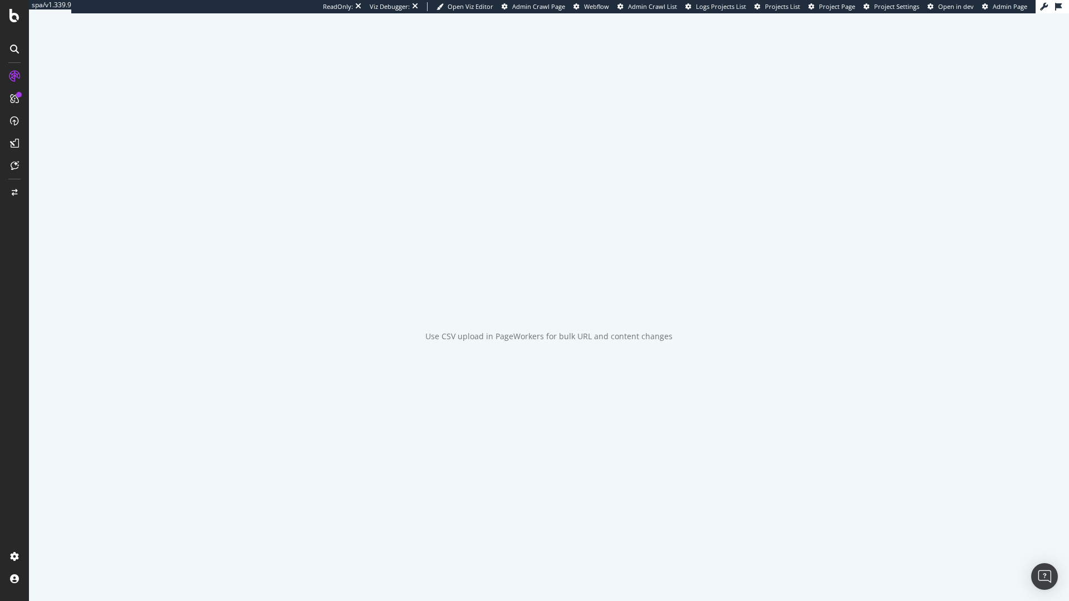 Image resolution: width=1069 pixels, height=601 pixels. Describe the element at coordinates (1004, 7) in the screenshot. I see `a: Admin Page` at that location.